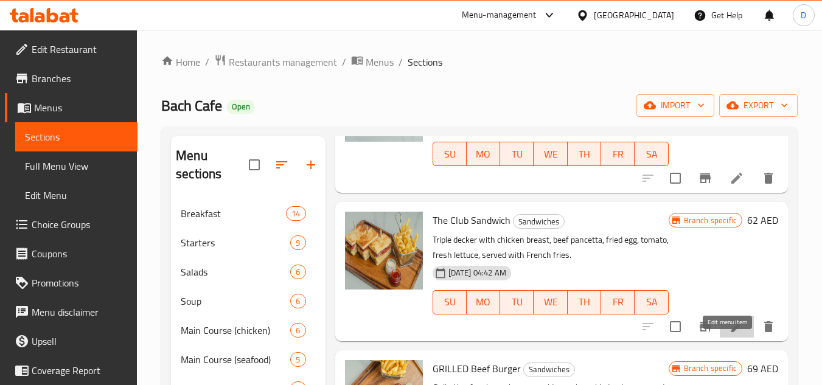 This screenshot has height=385, width=822. Describe the element at coordinates (768, 178) in the screenshot. I see `button: delete` at that location.